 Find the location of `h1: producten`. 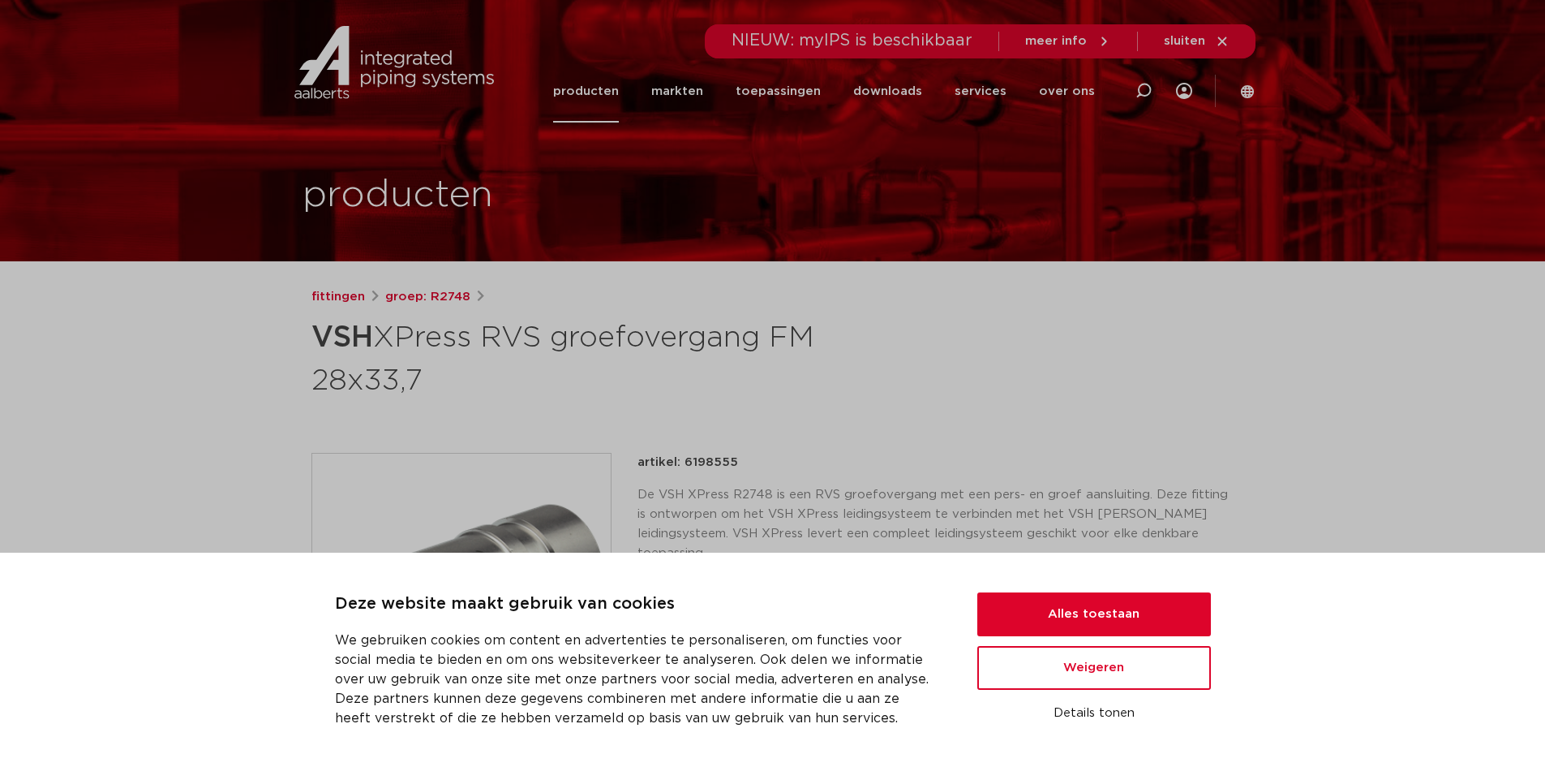

h1: producten is located at coordinates (398, 196).